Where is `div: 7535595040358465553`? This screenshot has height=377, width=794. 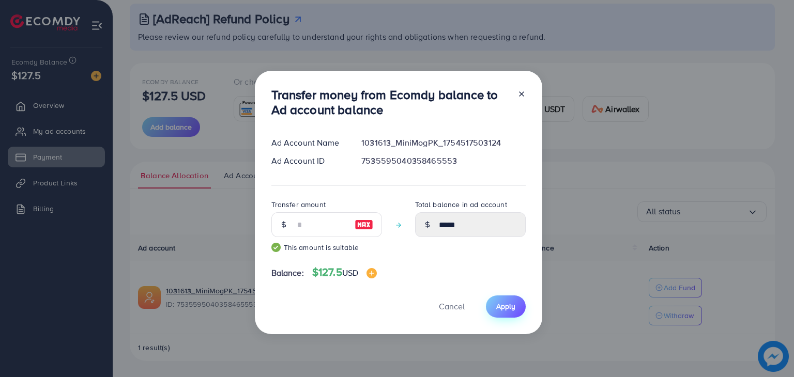 div: 7535595040358465553 is located at coordinates (443, 161).